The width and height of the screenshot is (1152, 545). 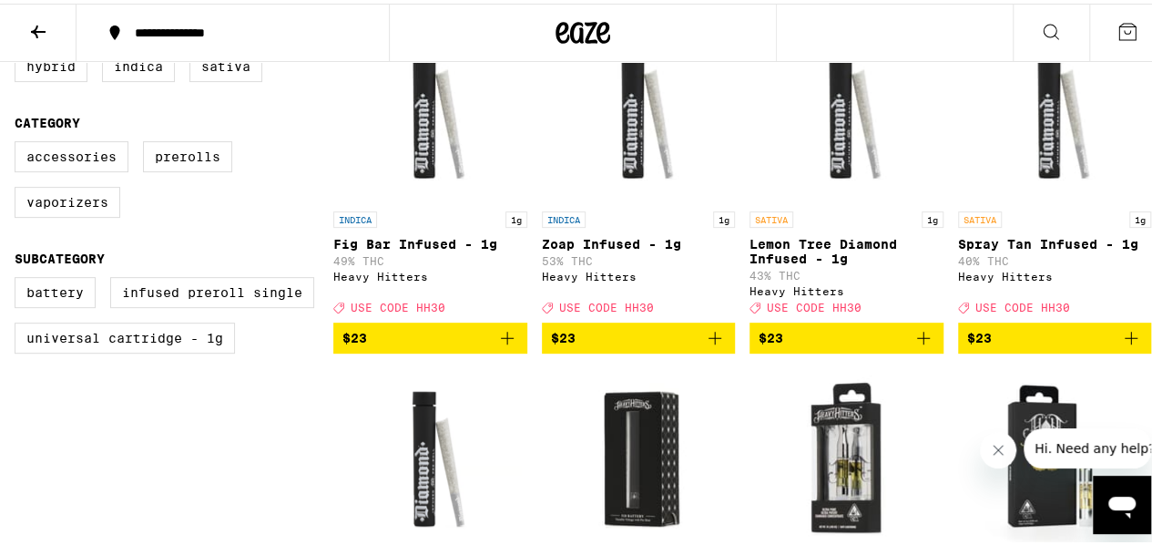 I want to click on label: Hybrid, so click(x=51, y=63).